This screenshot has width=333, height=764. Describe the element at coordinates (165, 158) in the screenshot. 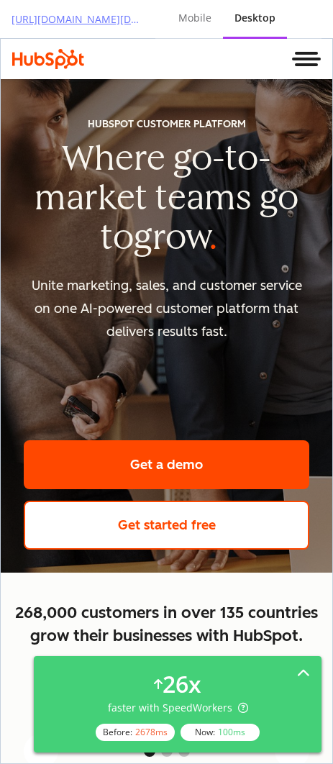

I see `h1: Where go-to-market teams go to` at that location.